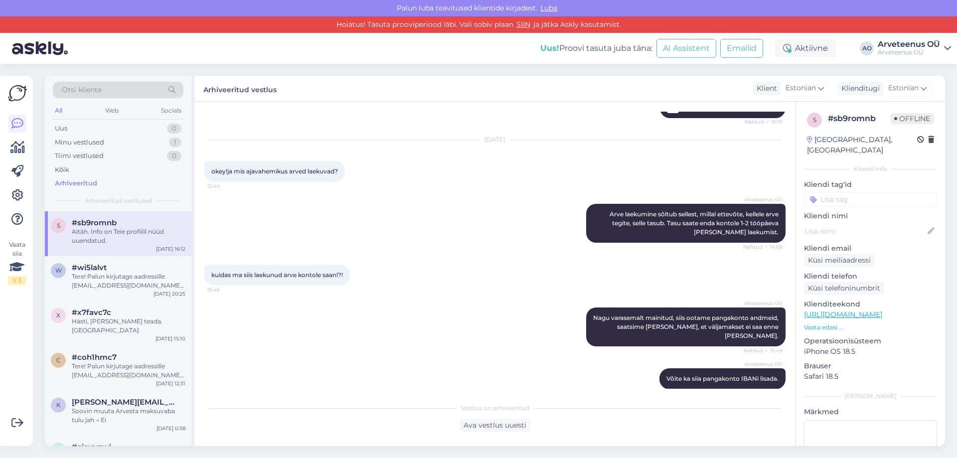 This screenshot has width=957, height=458. I want to click on p: Safari 18.5, so click(870, 376).